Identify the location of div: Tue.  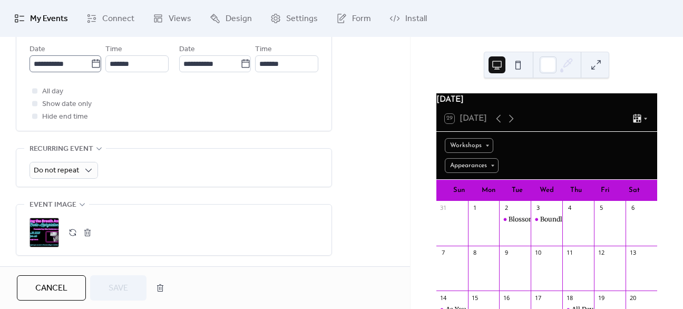
(517, 190).